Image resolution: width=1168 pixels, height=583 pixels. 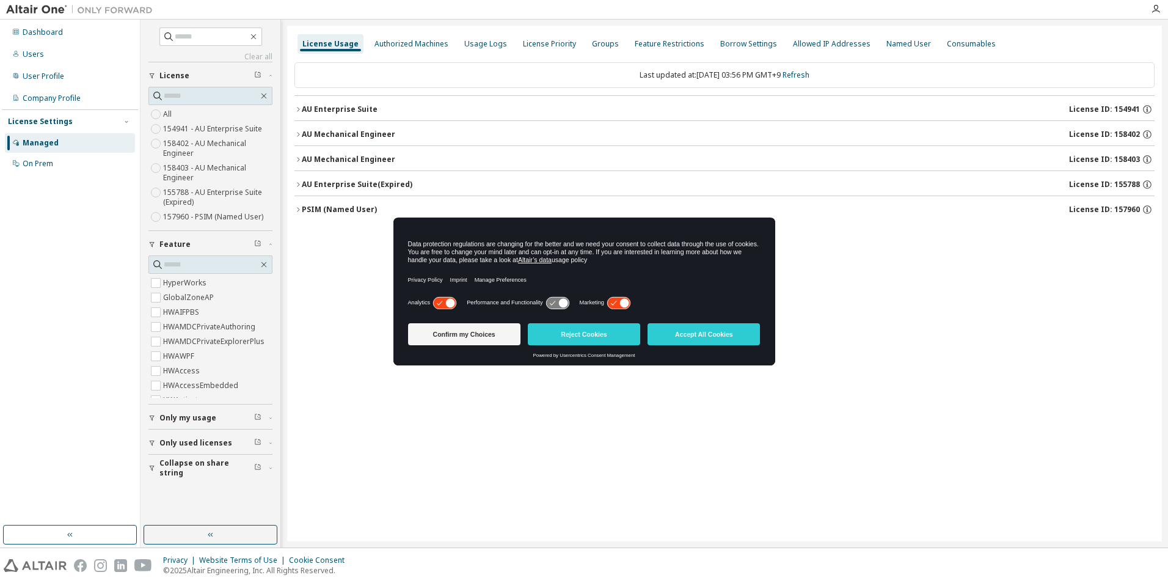 I want to click on div: PSIM (Named User), so click(x=339, y=210).